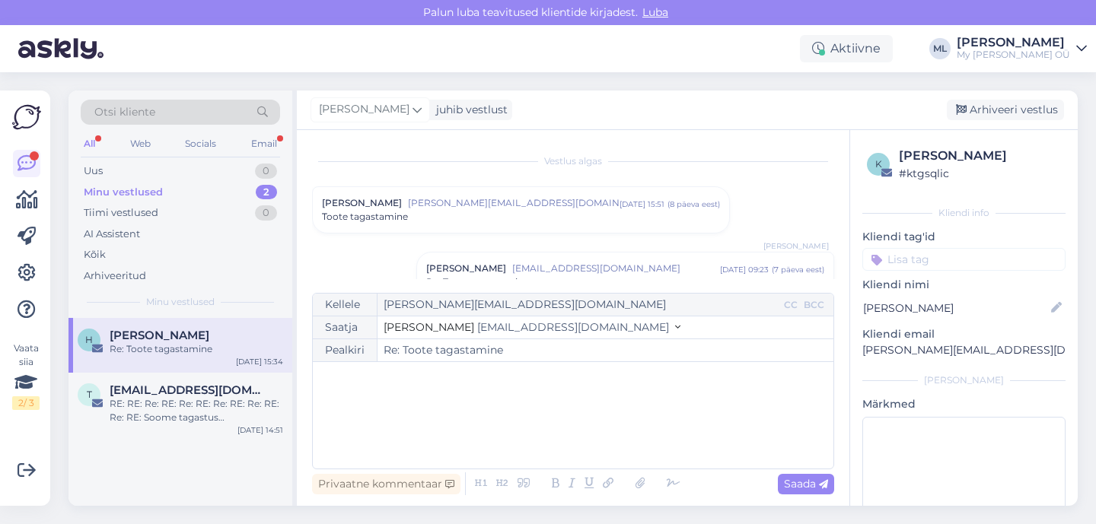 This screenshot has width=1096, height=524. Describe the element at coordinates (264, 144) in the screenshot. I see `div: Email` at that location.